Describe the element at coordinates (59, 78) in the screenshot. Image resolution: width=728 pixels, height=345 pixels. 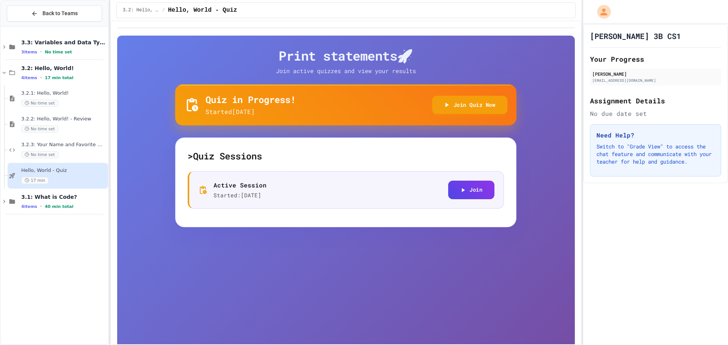
I see `span: 17 min total` at that location.